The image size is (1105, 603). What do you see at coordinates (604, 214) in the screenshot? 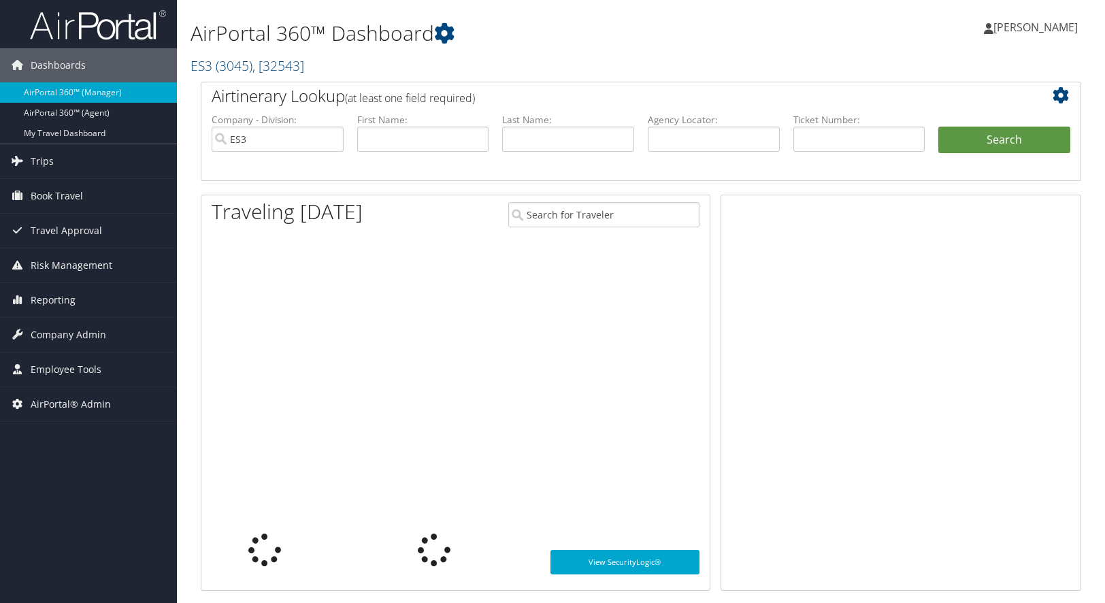
I see `input: Search for Traveler` at bounding box center [604, 214].